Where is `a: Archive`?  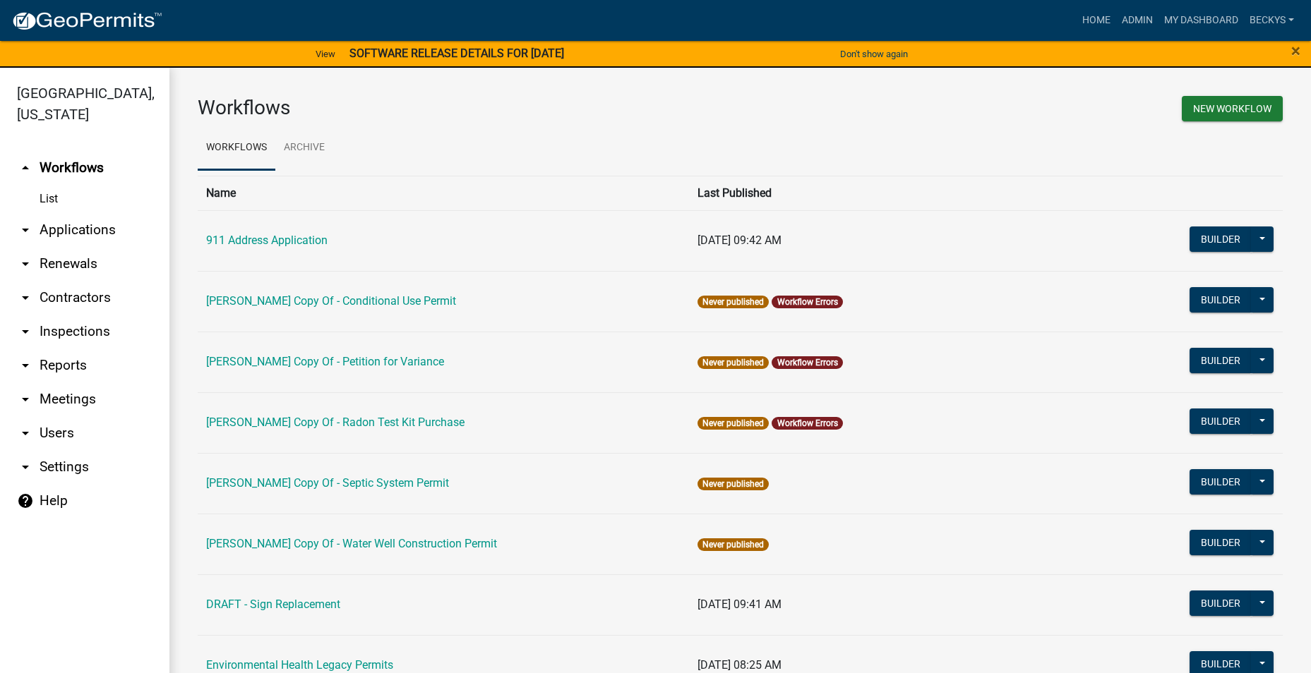
a: Archive is located at coordinates (304, 148).